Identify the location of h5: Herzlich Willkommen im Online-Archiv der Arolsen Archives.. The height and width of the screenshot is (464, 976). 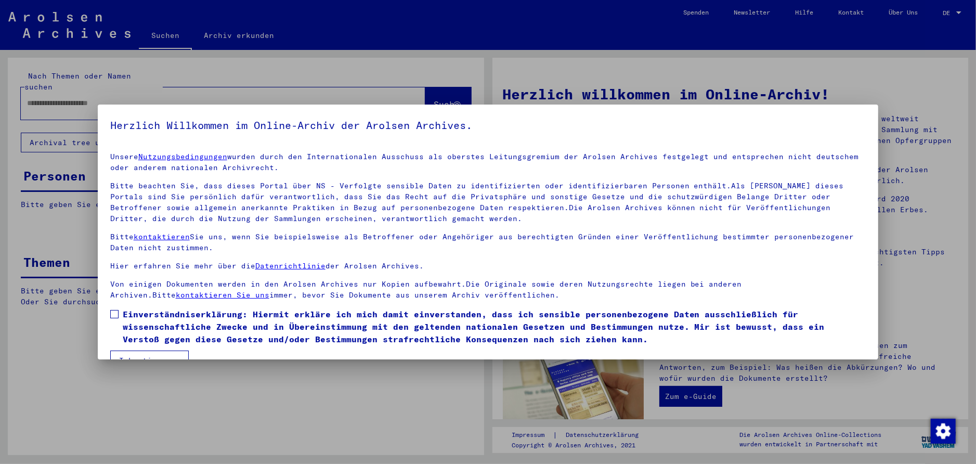
(488, 125).